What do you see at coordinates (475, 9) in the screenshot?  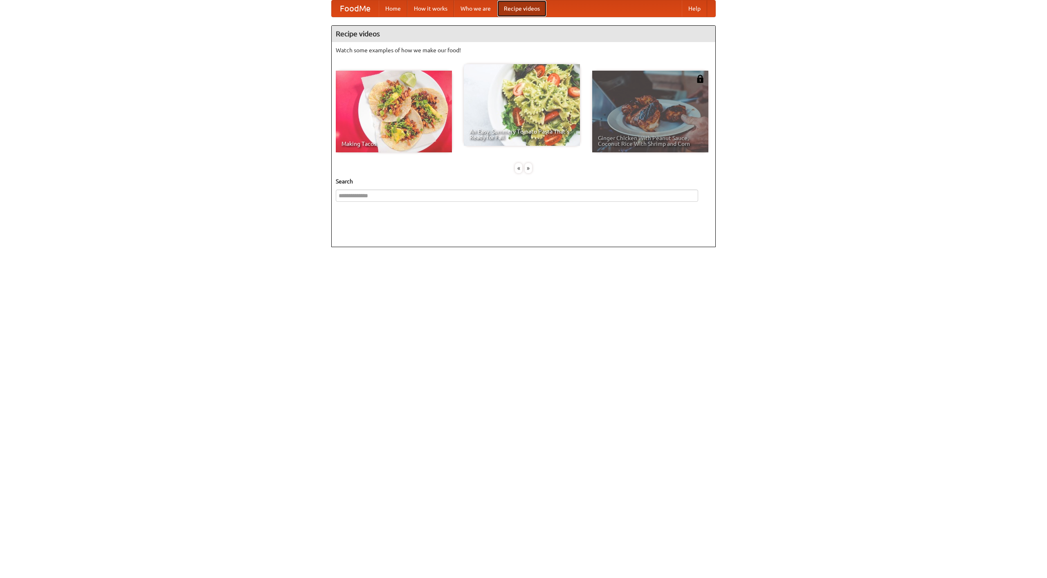 I see `a: Who we are` at bounding box center [475, 9].